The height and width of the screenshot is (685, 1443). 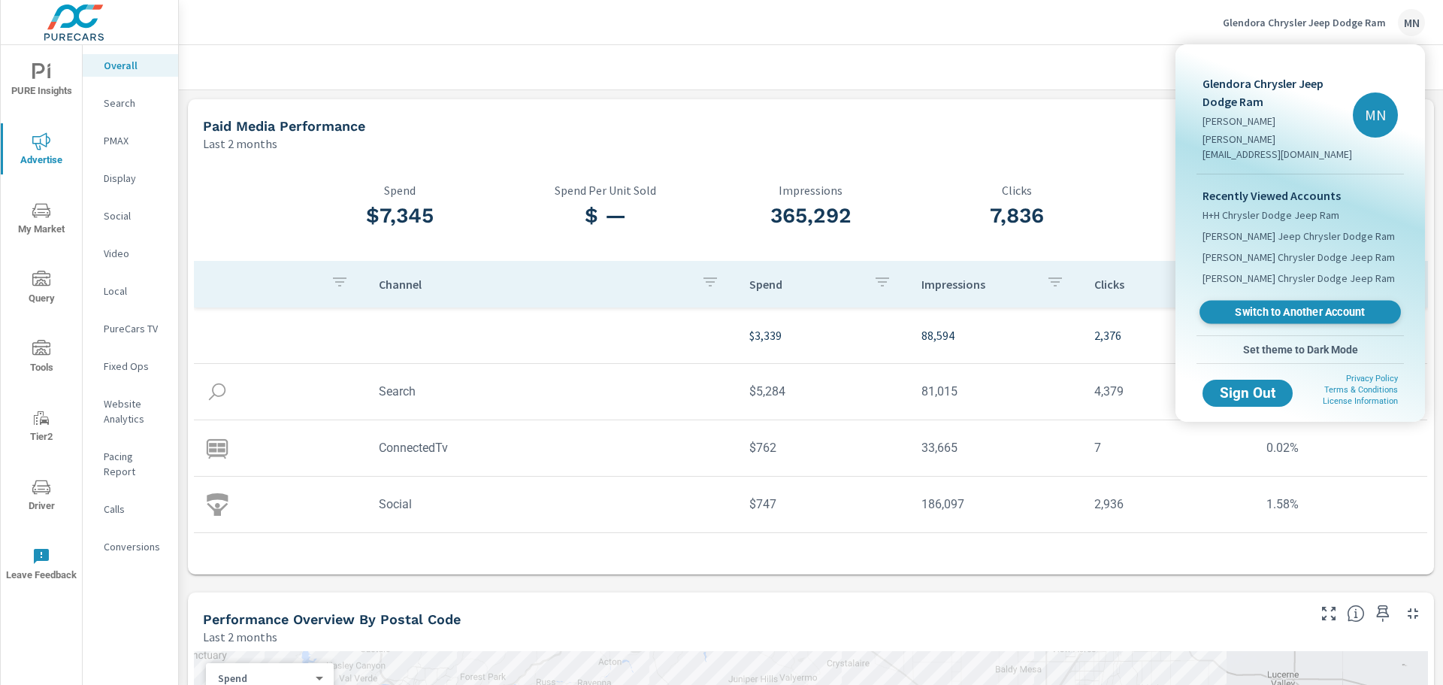 I want to click on button: Sign Out, so click(x=1248, y=393).